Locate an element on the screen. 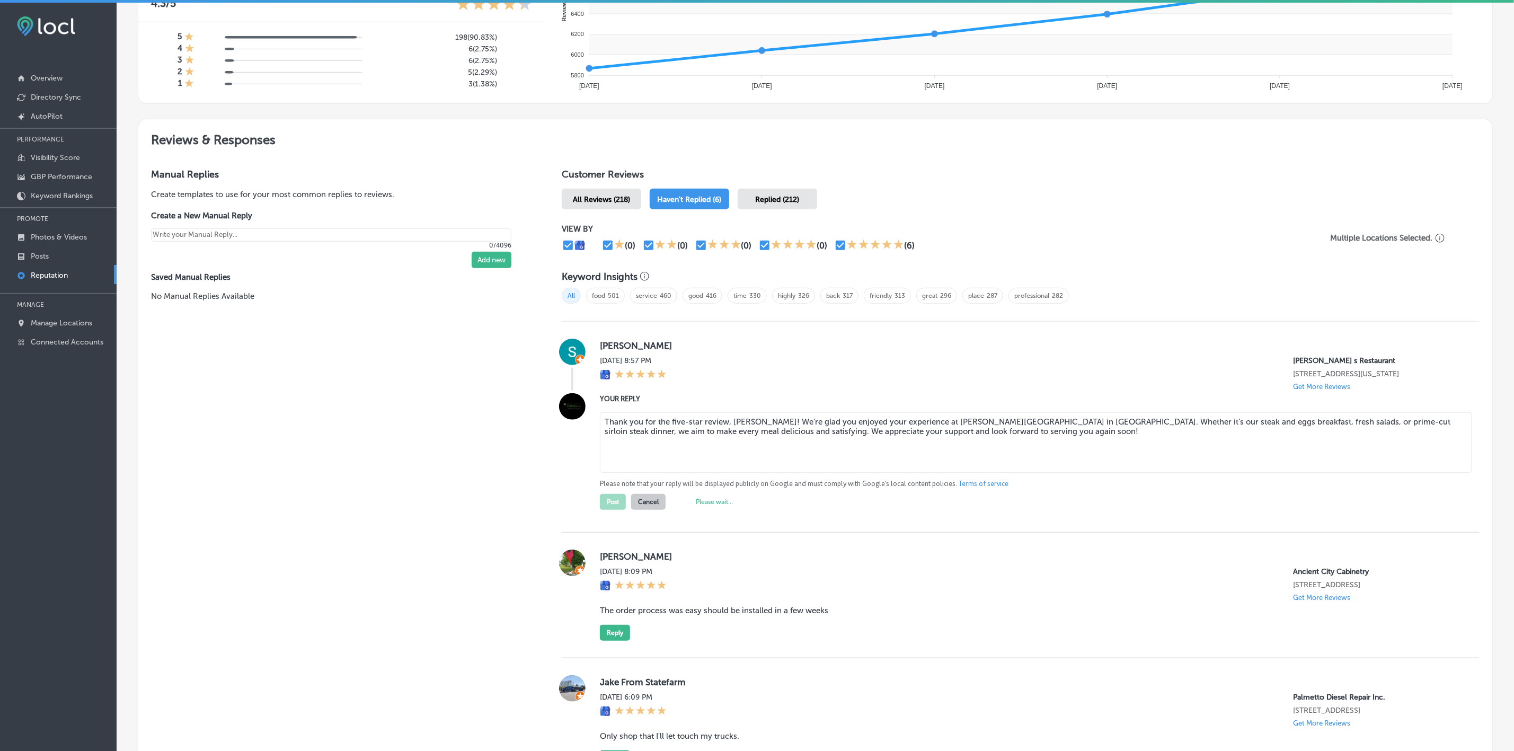  a: service is located at coordinates (647, 296).